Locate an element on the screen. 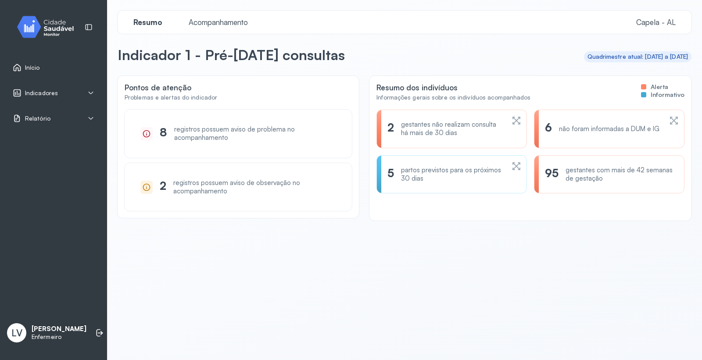 This screenshot has width=702, height=360. div: não foram informadas a DUM e IG is located at coordinates (609, 129).